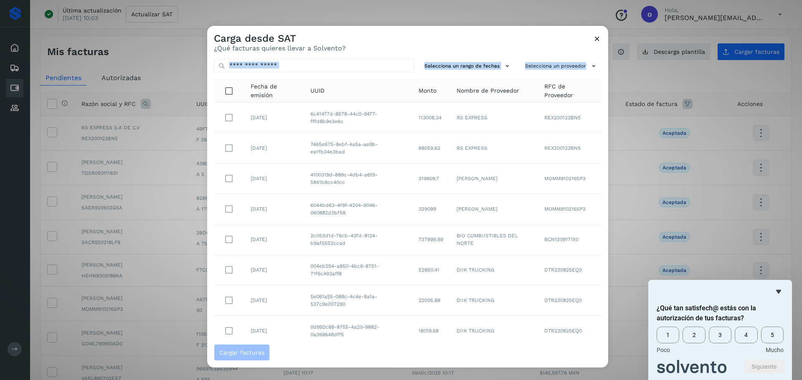 The image size is (802, 380). Describe the element at coordinates (280, 48) in the screenshot. I see `p: ¿Qué facturas quieres llevar a Solvento?` at that location.